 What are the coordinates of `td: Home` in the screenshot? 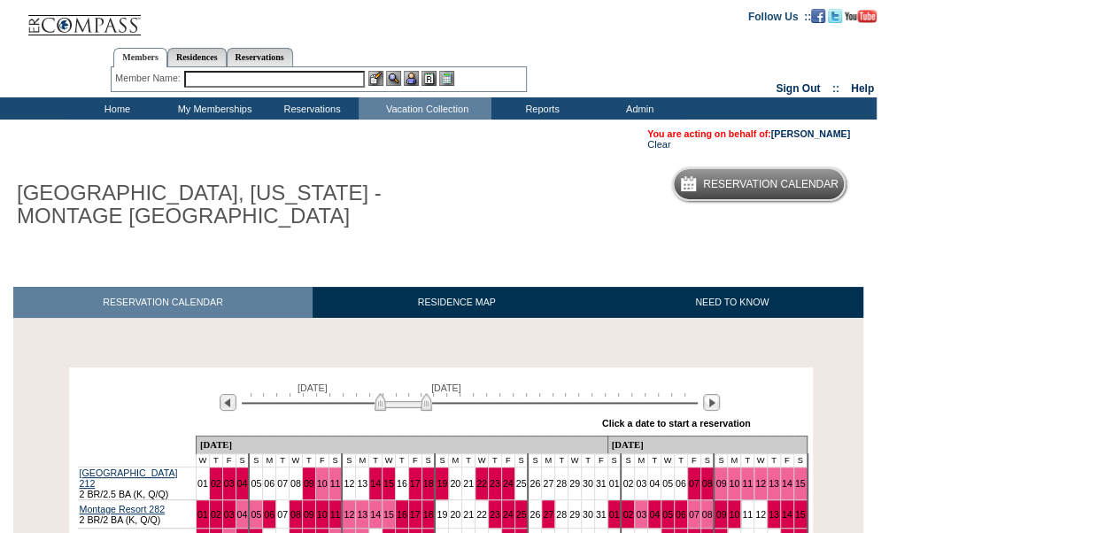 It's located at (115, 108).